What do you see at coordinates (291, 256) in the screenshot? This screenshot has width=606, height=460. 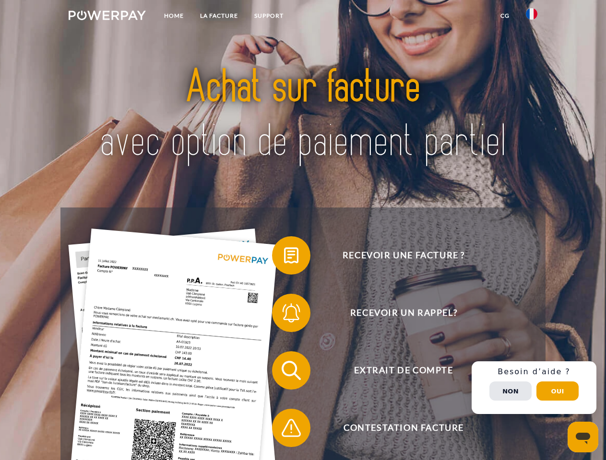 I see `img: qb_bill.svg` at bounding box center [291, 256].